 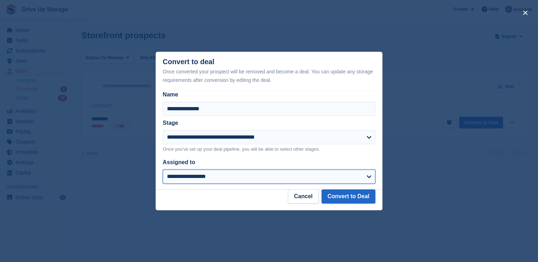 What do you see at coordinates (269, 71) in the screenshot?
I see `div: Convert to deal` at bounding box center [269, 71].